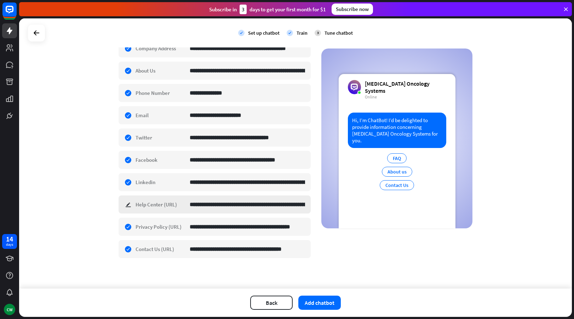 The image size is (574, 319). What do you see at coordinates (339, 33) in the screenshot?
I see `div: Tune chatbot` at bounding box center [339, 33].